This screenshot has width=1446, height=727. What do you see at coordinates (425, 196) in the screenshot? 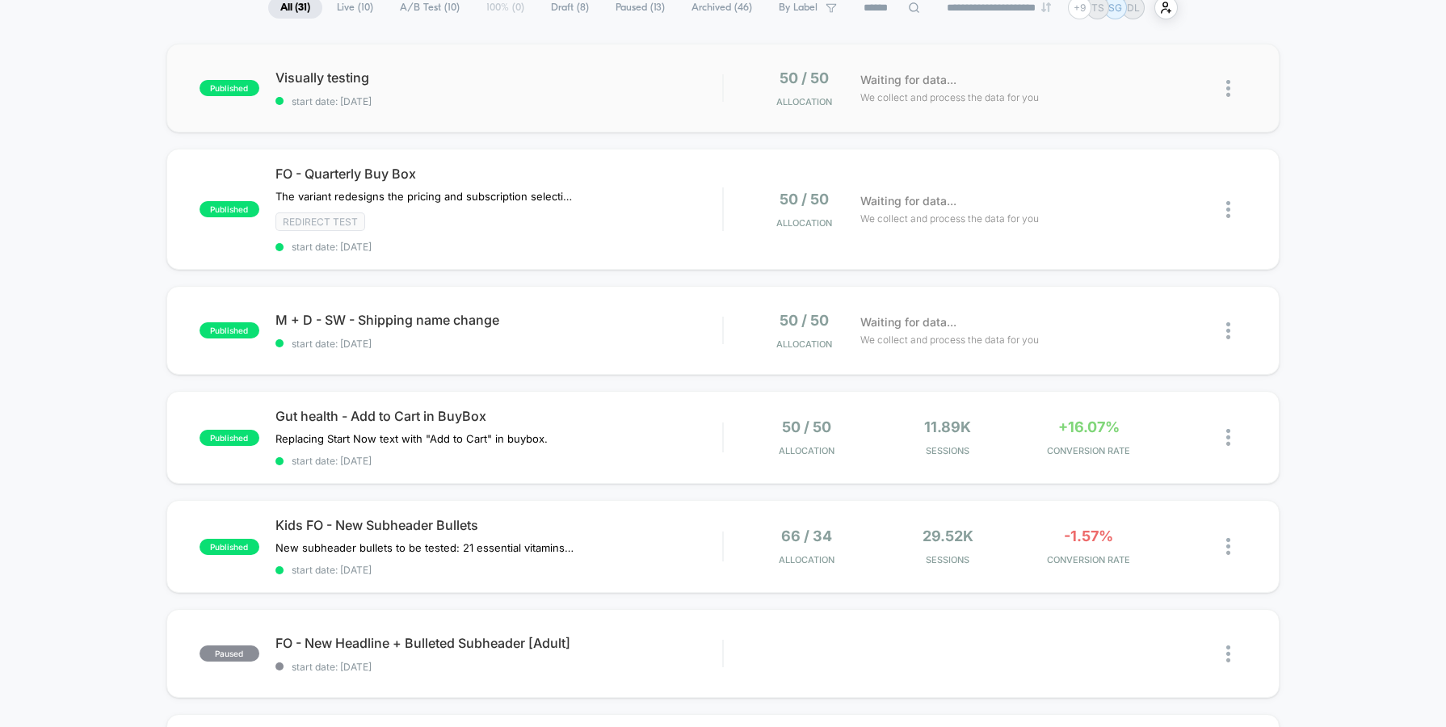
I see `span: The variant redesigns the pricing and subscription selection interface by introducing a more stru...` at bounding box center [425, 196].